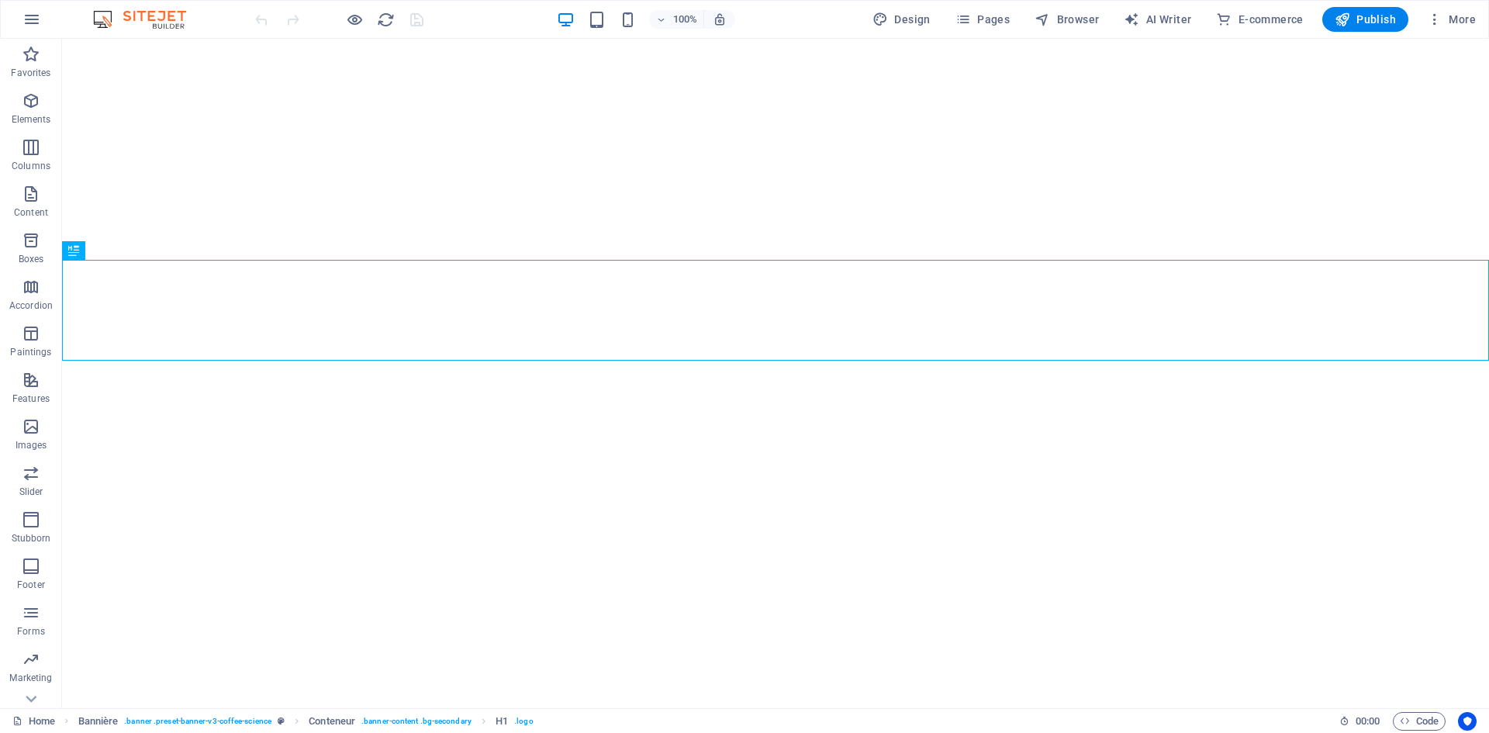 The height and width of the screenshot is (733, 1489). What do you see at coordinates (983, 19) in the screenshot?
I see `button: Pages` at bounding box center [983, 19].